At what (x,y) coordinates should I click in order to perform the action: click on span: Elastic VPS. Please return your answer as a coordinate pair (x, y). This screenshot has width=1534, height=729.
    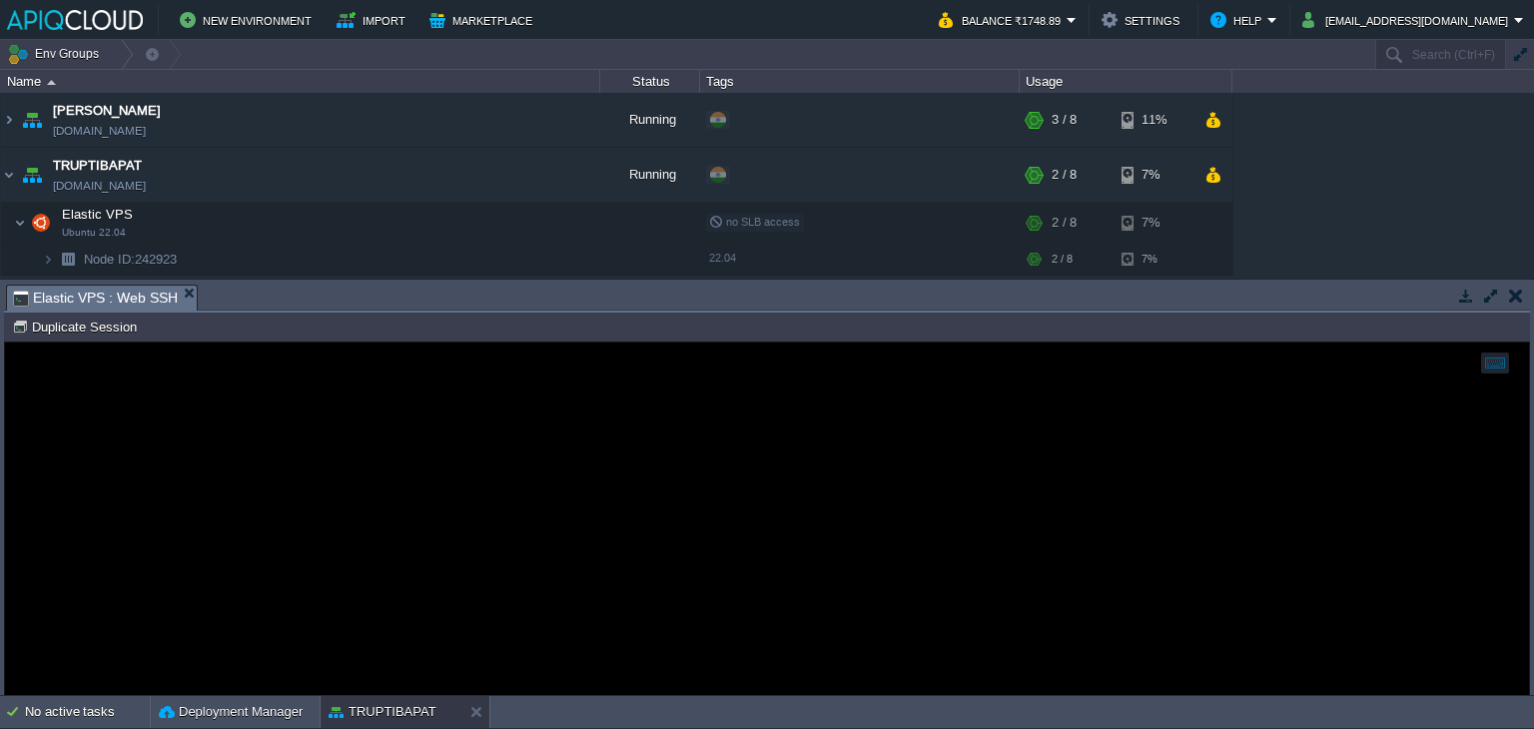
    Looking at the image, I should click on (98, 214).